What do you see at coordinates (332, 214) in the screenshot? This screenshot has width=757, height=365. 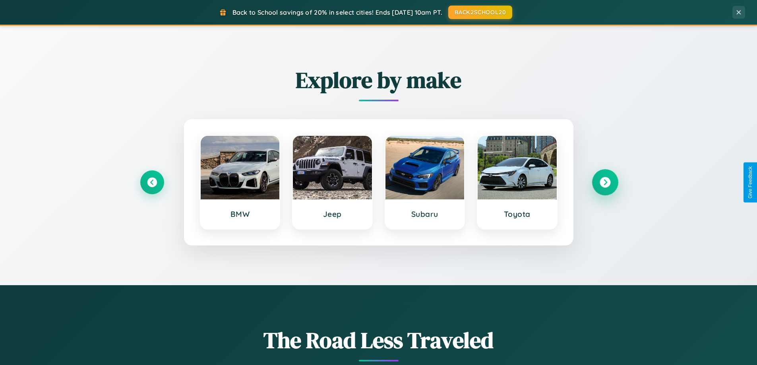 I see `h3: Jeep` at bounding box center [332, 214].